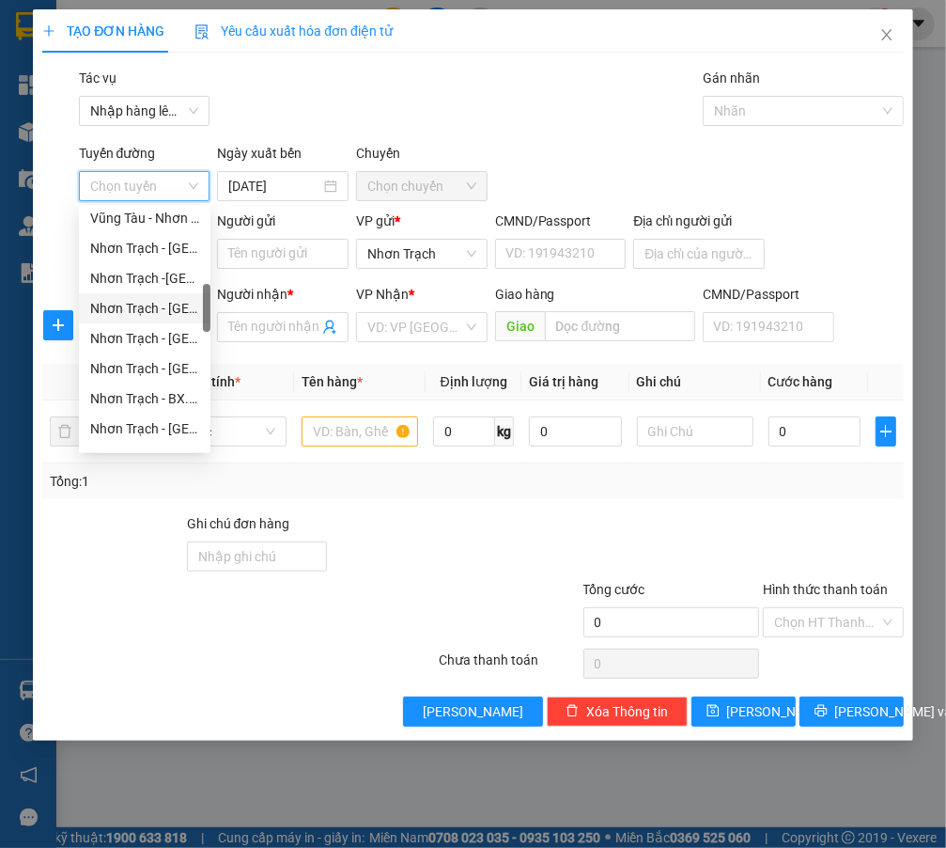 The height and width of the screenshot is (848, 946). Describe the element at coordinates (382, 294) in the screenshot. I see `span: VP Nhận` at that location.